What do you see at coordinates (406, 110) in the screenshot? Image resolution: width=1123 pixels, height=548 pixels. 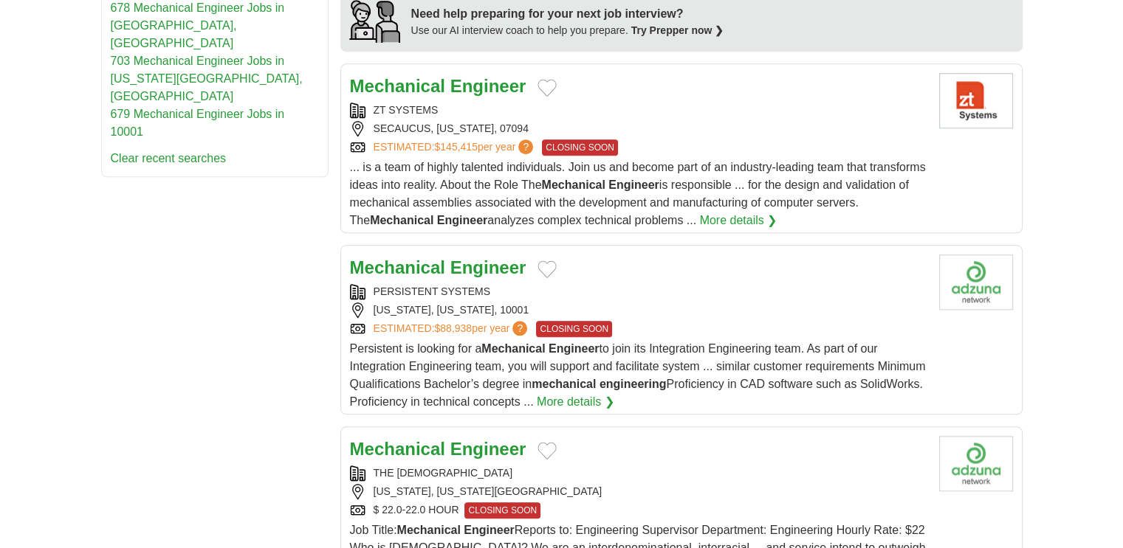 I see `a: ZT SYSTEMS` at bounding box center [406, 110].